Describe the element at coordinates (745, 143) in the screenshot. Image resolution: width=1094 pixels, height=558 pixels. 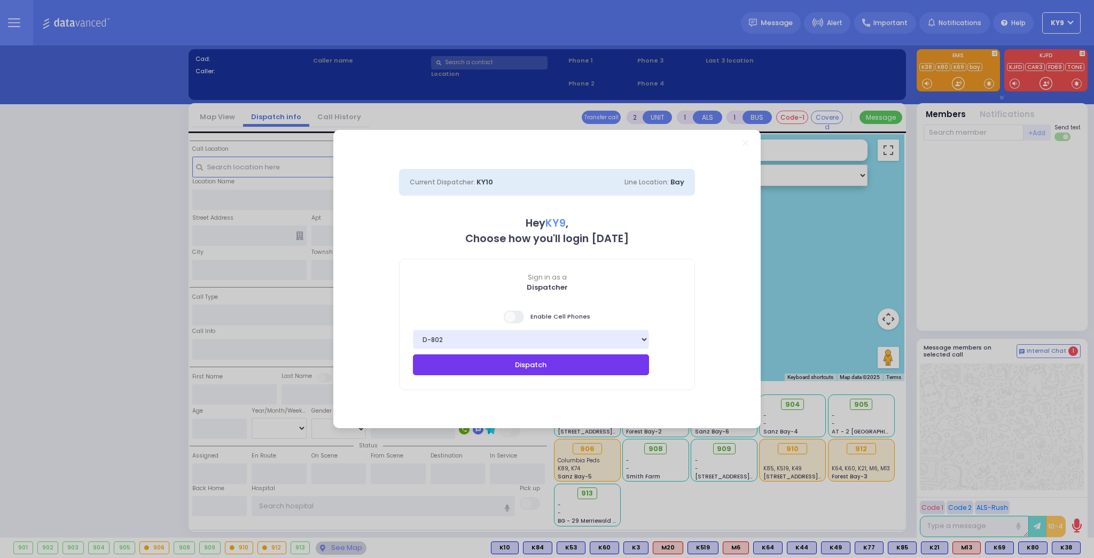
I see `a: Close` at that location.